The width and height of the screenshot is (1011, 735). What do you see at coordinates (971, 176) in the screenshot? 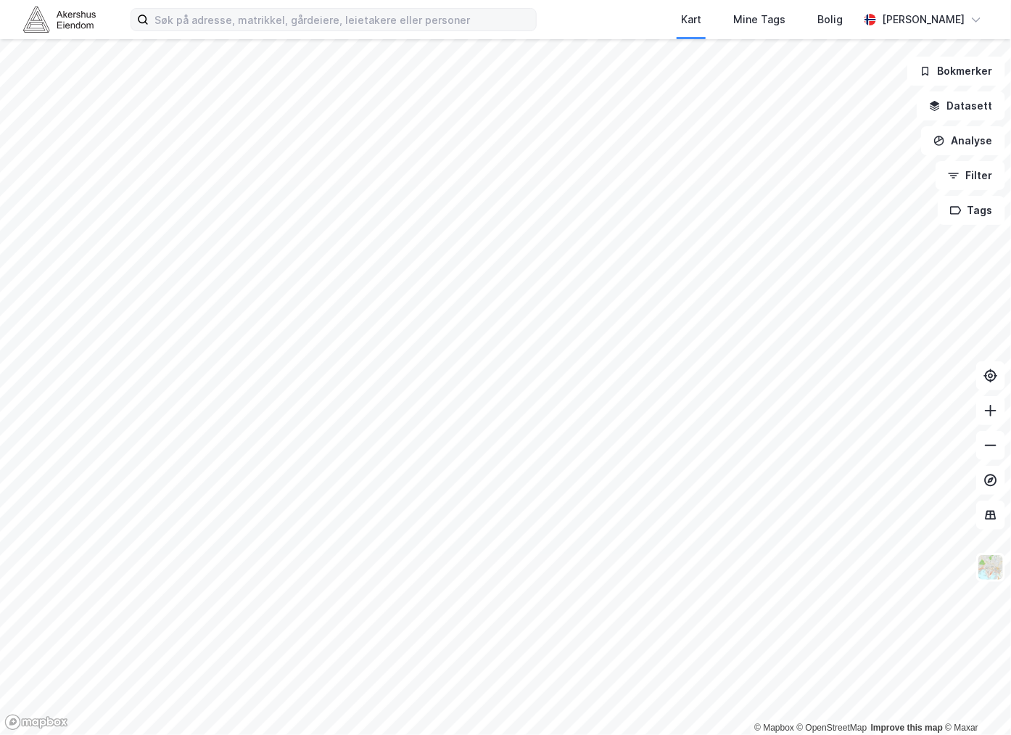
I see `button: Filter` at bounding box center [971, 176].